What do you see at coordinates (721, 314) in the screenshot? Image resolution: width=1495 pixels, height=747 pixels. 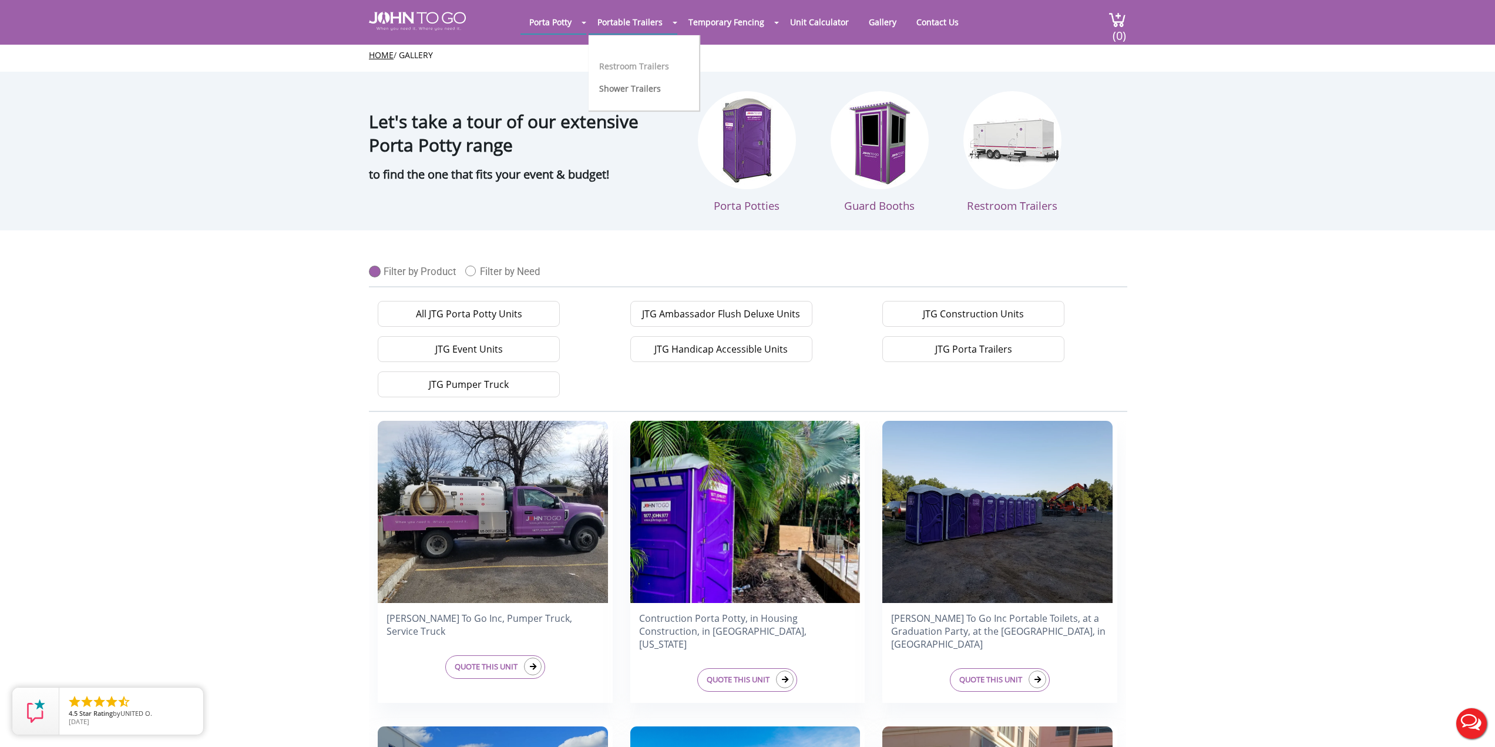 I see `a: JTG Ambassador Flush Deluxe Units` at bounding box center [721, 314].